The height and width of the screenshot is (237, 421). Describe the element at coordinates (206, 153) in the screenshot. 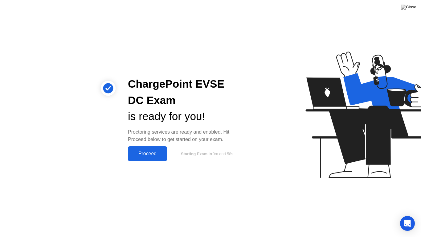

I see `button: Starting Exam in9m and 58s` at that location.